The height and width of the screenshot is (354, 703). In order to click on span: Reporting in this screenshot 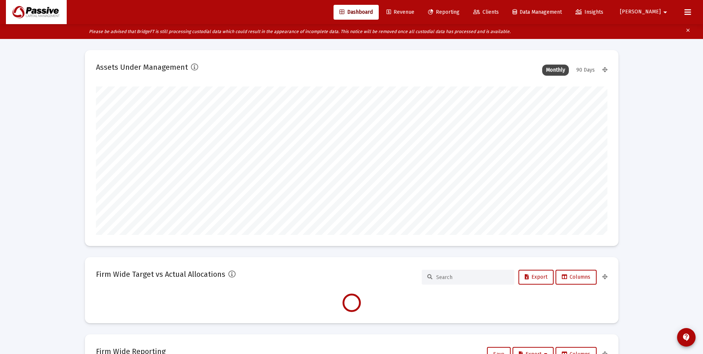, I will do `click(444, 12)`.